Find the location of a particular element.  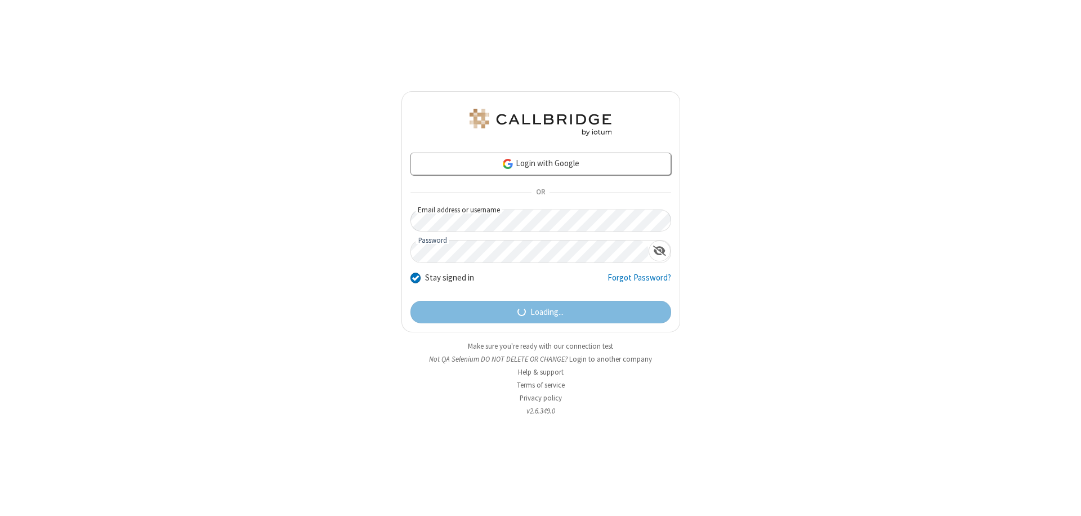

label: Stay signed in is located at coordinates (449, 278).